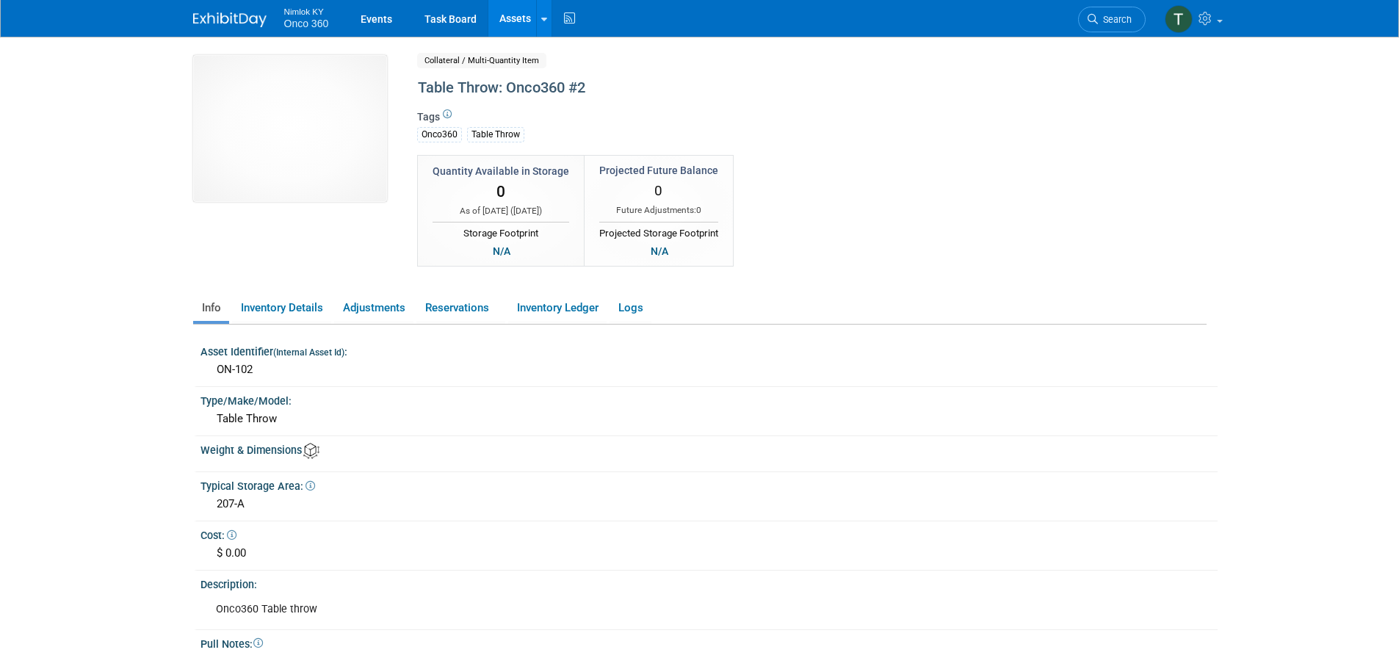  Describe the element at coordinates (482, 60) in the screenshot. I see `span: Collateral / Multi-Quantity Item` at that location.